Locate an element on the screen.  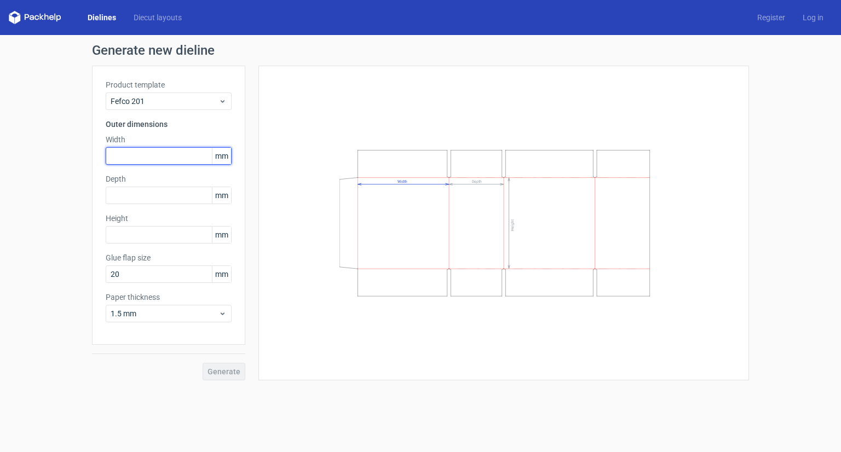
a: Diecut layouts is located at coordinates (158, 18).